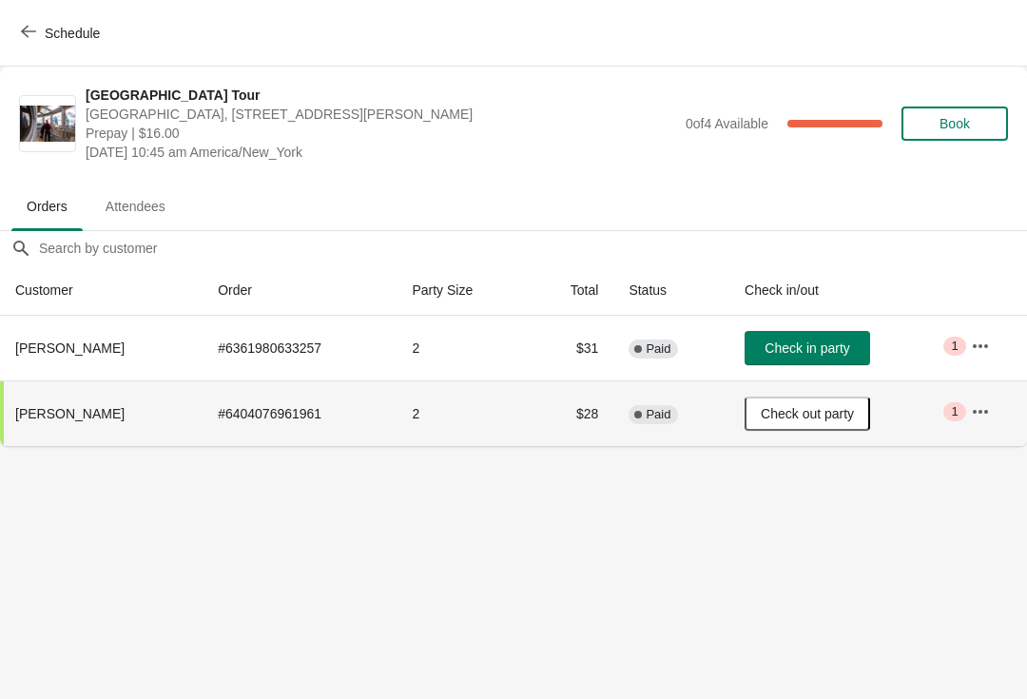 Image resolution: width=1027 pixels, height=699 pixels. Describe the element at coordinates (62, 33) in the screenshot. I see `button: Schedule` at that location.